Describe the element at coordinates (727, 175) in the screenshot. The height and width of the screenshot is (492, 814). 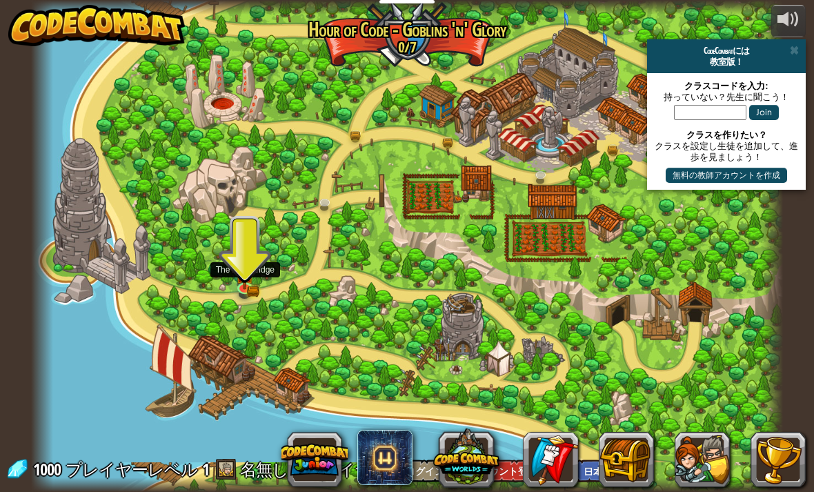
I see `button: 無料の教師アカウントを作成` at that location.